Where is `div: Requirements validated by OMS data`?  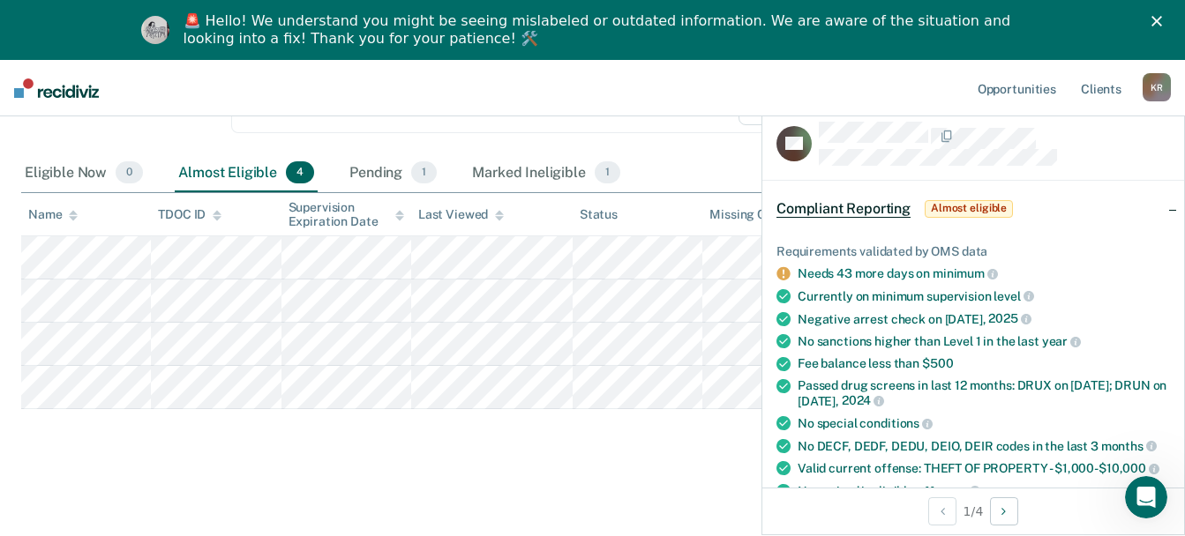 div: Requirements validated by OMS data is located at coordinates (973, 251).